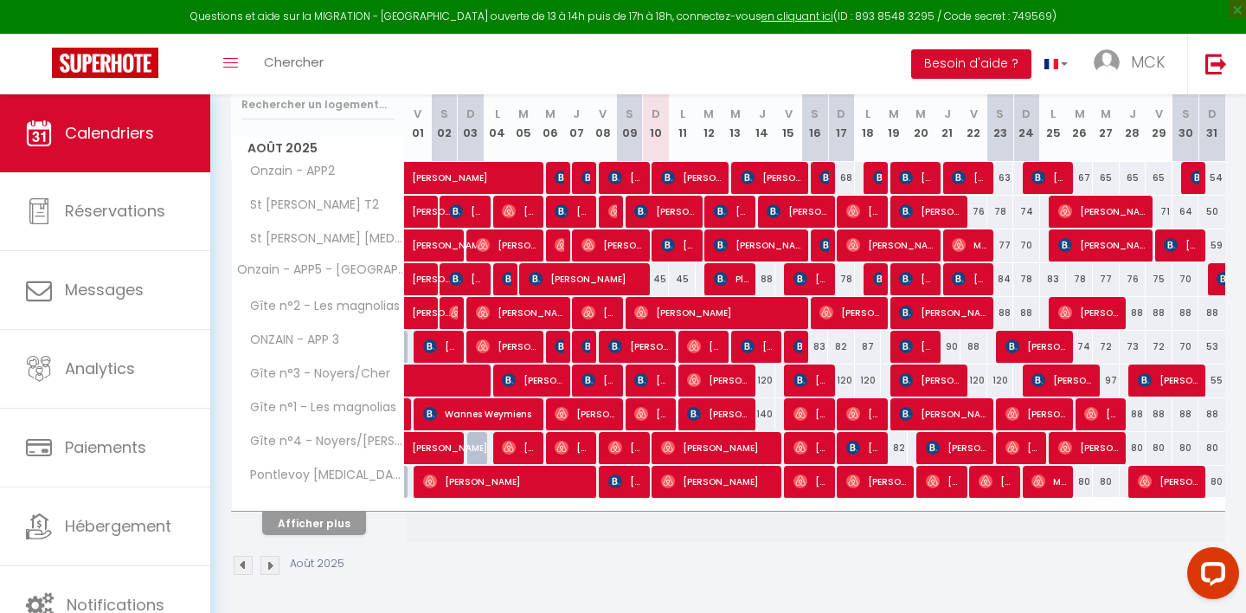 This screenshot has height=613, width=1246. What do you see at coordinates (444, 123) in the screenshot?
I see `th: 02` at bounding box center [444, 123].